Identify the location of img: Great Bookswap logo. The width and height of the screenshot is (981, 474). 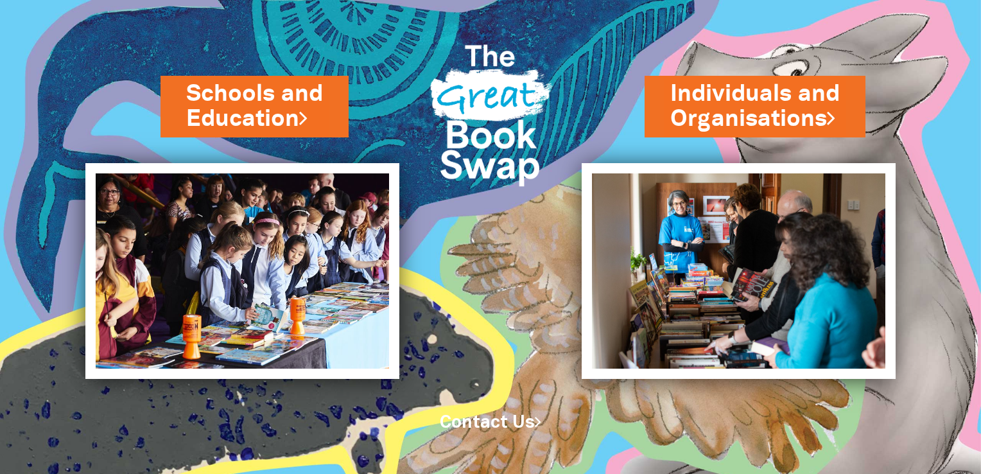
(491, 111).